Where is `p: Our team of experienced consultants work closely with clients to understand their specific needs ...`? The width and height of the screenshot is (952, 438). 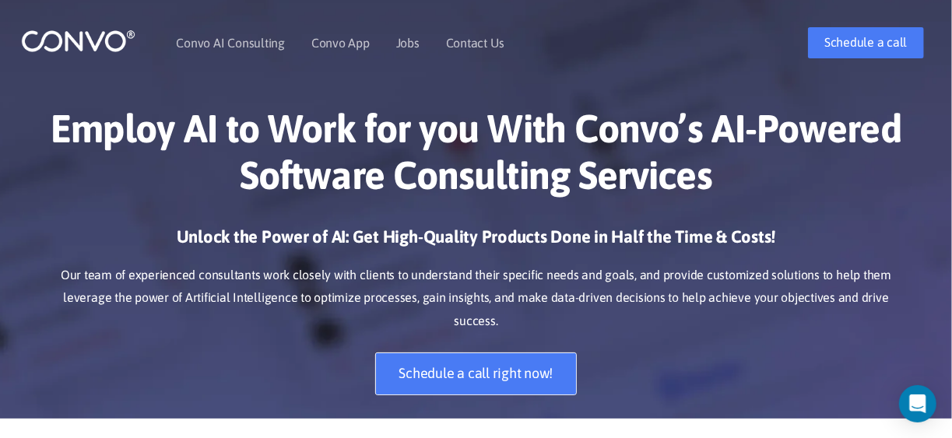
p: Our team of experienced consultants work closely with clients to understand their specific needs ... is located at coordinates (476, 299).